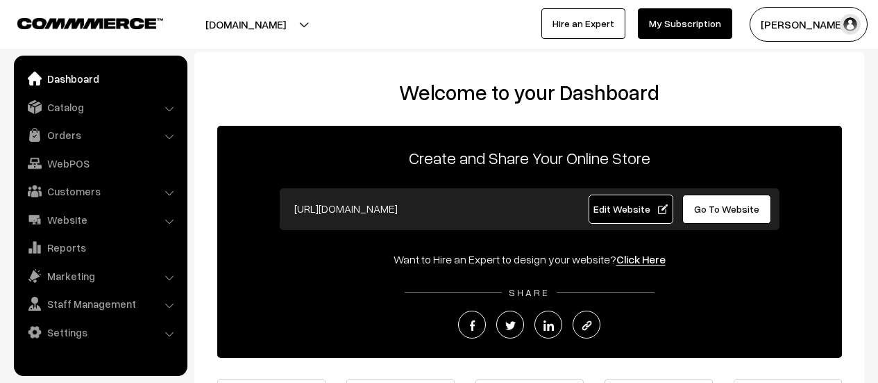 The width and height of the screenshot is (878, 383). I want to click on a: Customers, so click(100, 191).